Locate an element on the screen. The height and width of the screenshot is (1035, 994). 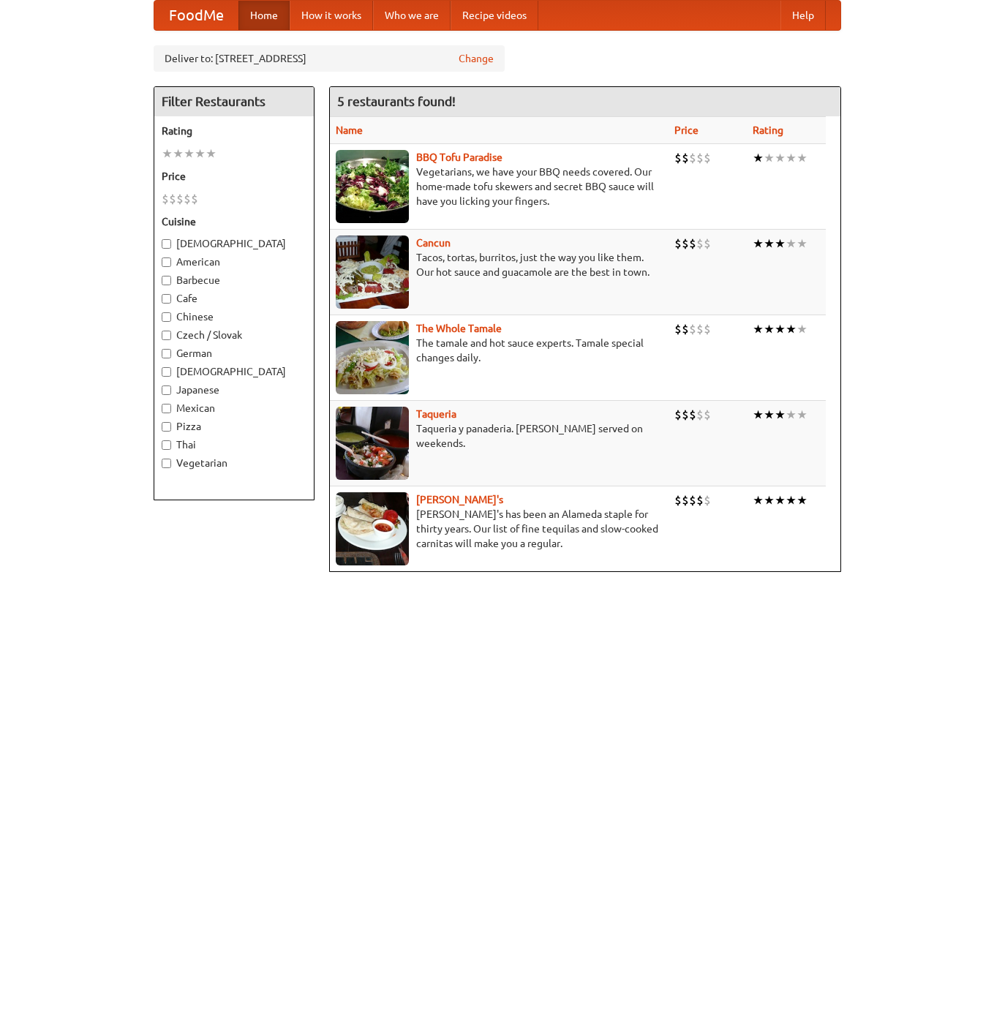
input: Pizza is located at coordinates (166, 427).